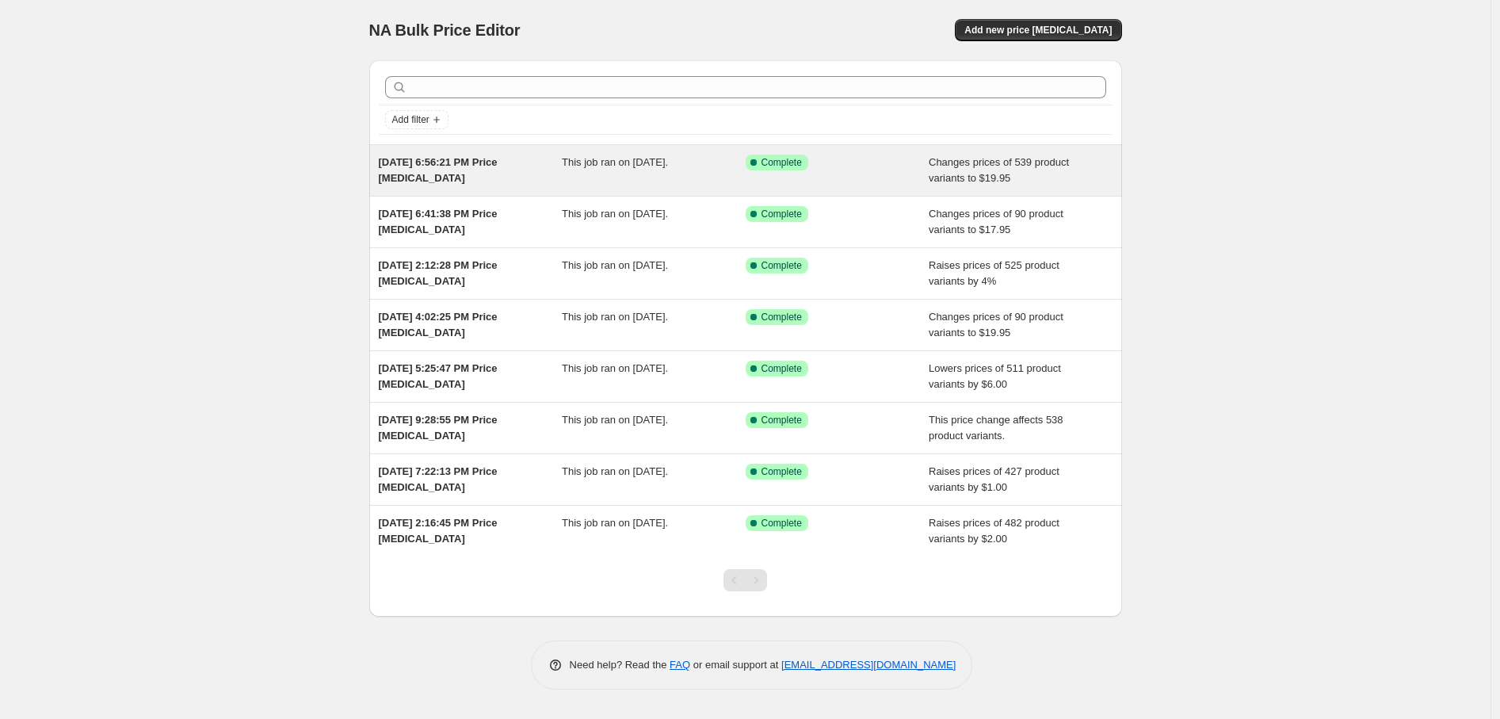 The width and height of the screenshot is (1500, 719). Describe the element at coordinates (445, 30) in the screenshot. I see `span: NA Bulk Price Editor` at that location.